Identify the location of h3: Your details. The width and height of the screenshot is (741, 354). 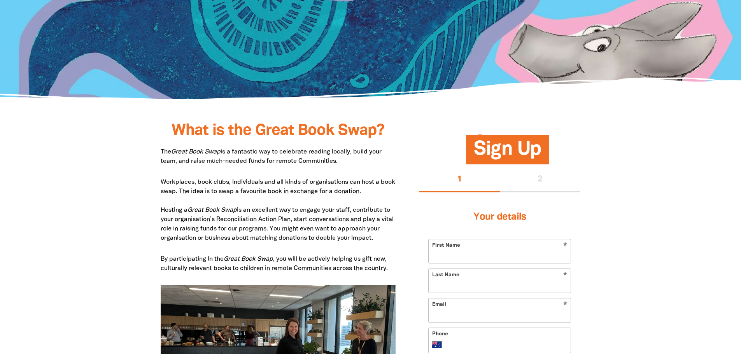
(499, 217).